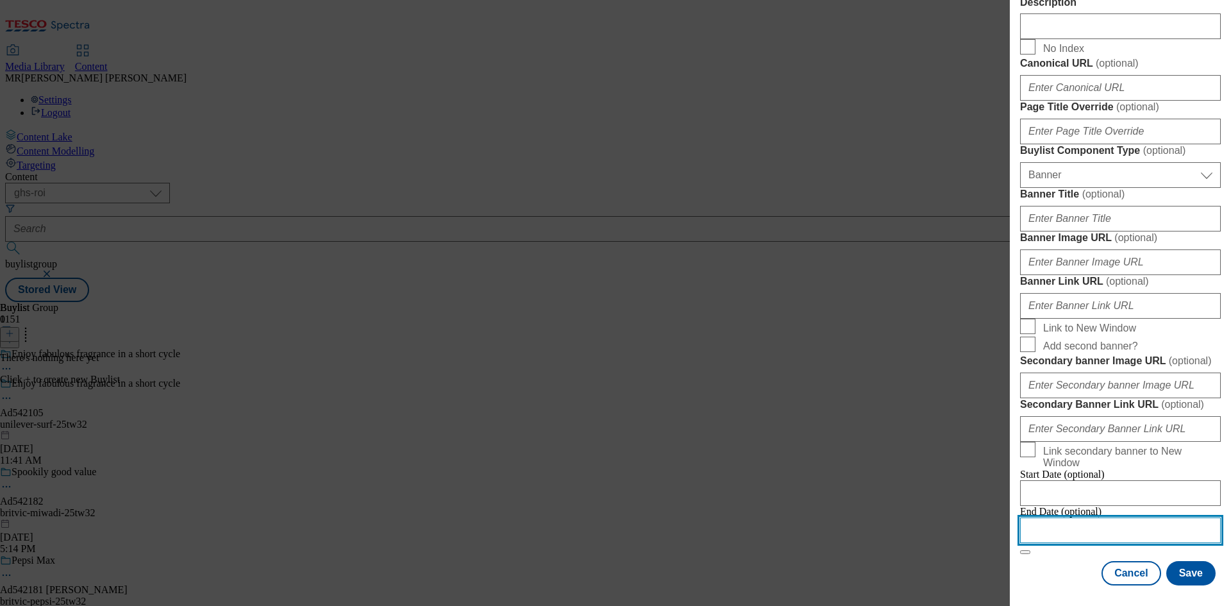 The image size is (1231, 606). I want to click on input: Enter Canonical URL, so click(1120, 88).